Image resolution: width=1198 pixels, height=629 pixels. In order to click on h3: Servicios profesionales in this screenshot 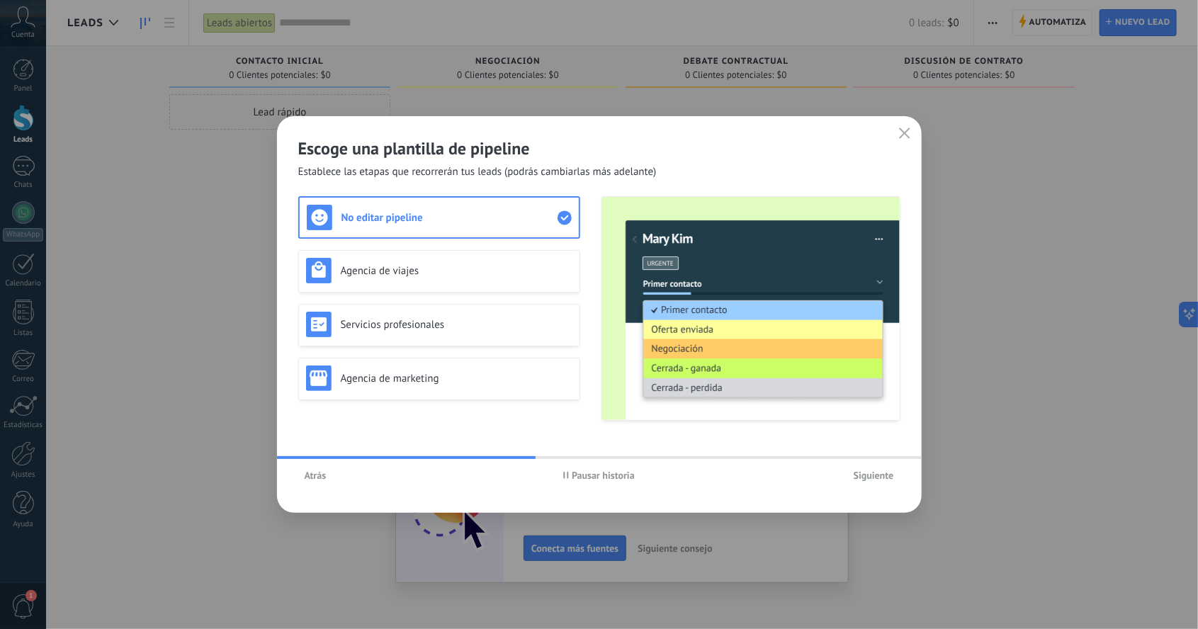, I will do `click(456, 325)`.